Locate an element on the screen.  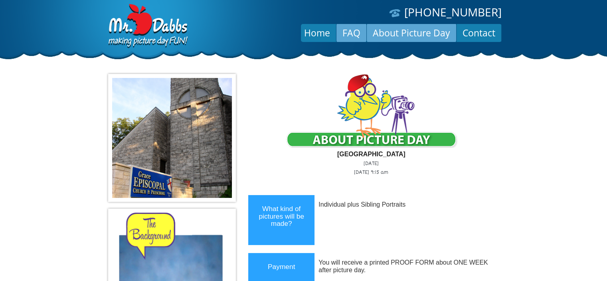
img: Grace Episcopal School is located at coordinates (172, 138).